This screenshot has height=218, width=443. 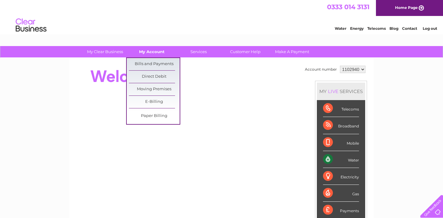 I want to click on div: MY SERVICES, so click(x=341, y=91).